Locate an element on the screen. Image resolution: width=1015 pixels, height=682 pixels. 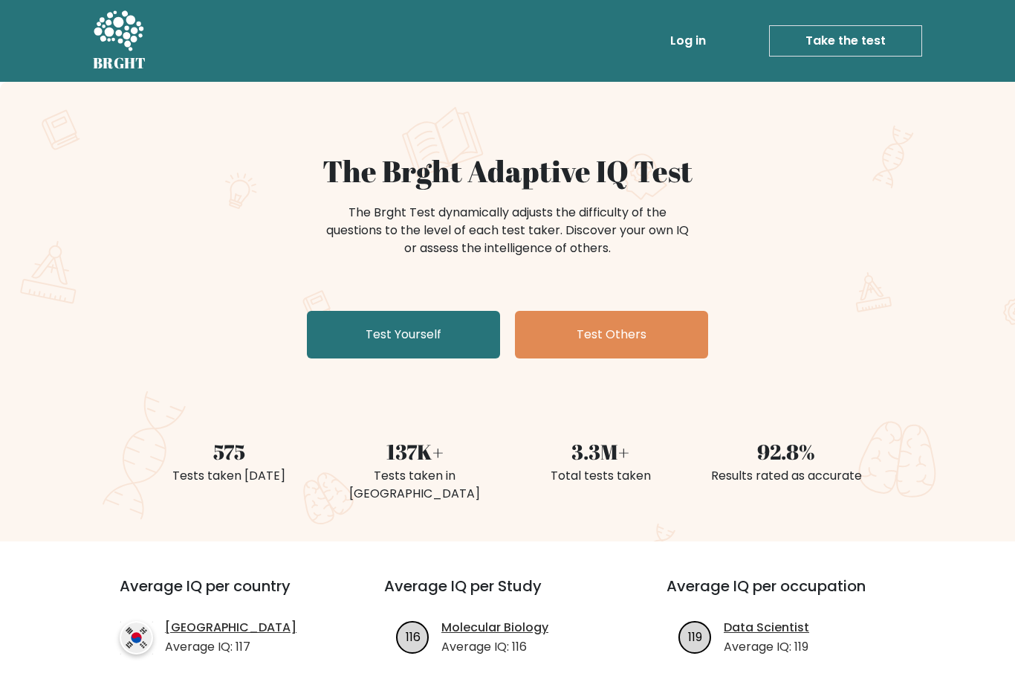
text: 119 is located at coordinates (695, 635).